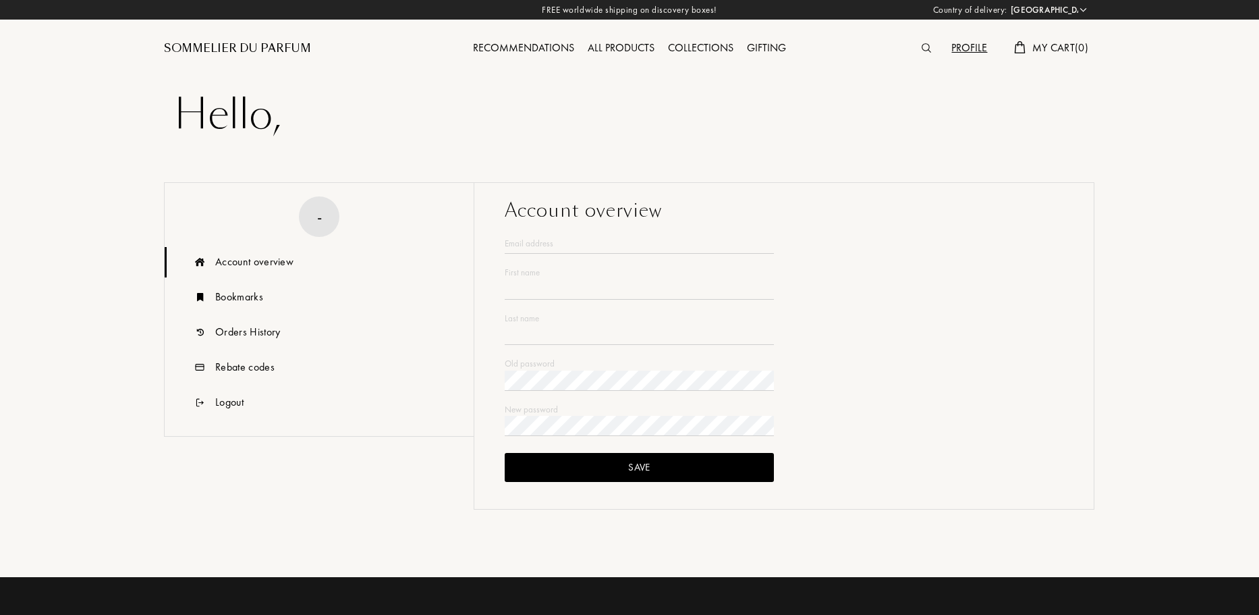  What do you see at coordinates (969, 49) in the screenshot?
I see `div: Profile` at bounding box center [969, 49].